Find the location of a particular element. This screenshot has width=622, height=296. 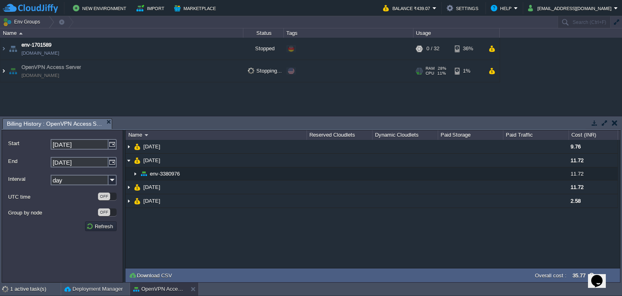

span: Stopping... is located at coordinates (265, 70).